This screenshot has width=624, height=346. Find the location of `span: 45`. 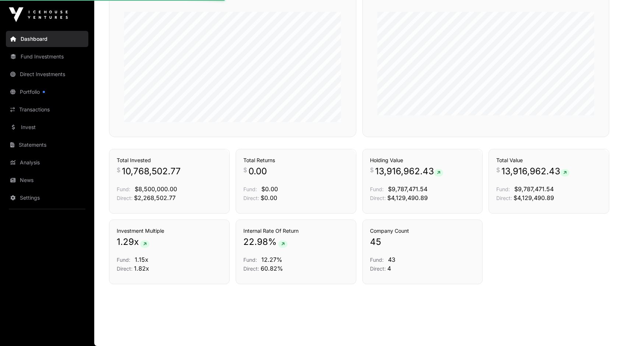

span: 45 is located at coordinates (375, 242).